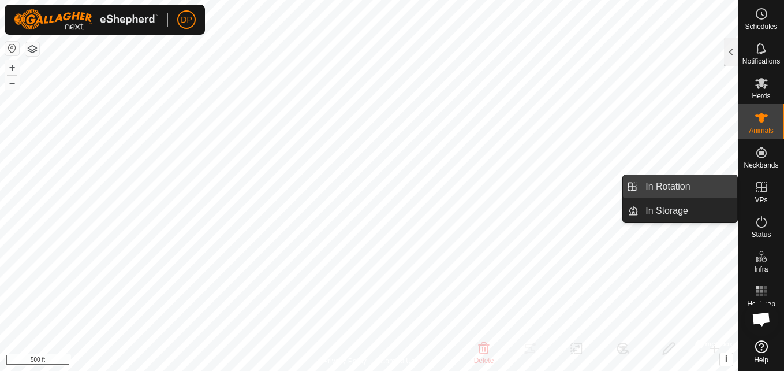 The height and width of the screenshot is (371, 784). I want to click on li: In Storage, so click(680, 211).